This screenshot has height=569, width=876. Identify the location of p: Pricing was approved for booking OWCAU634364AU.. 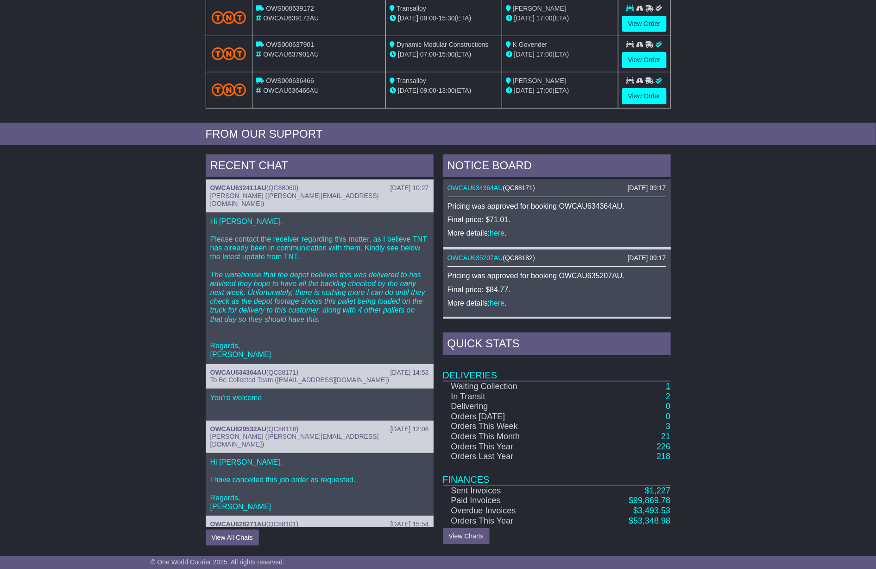
(557, 206).